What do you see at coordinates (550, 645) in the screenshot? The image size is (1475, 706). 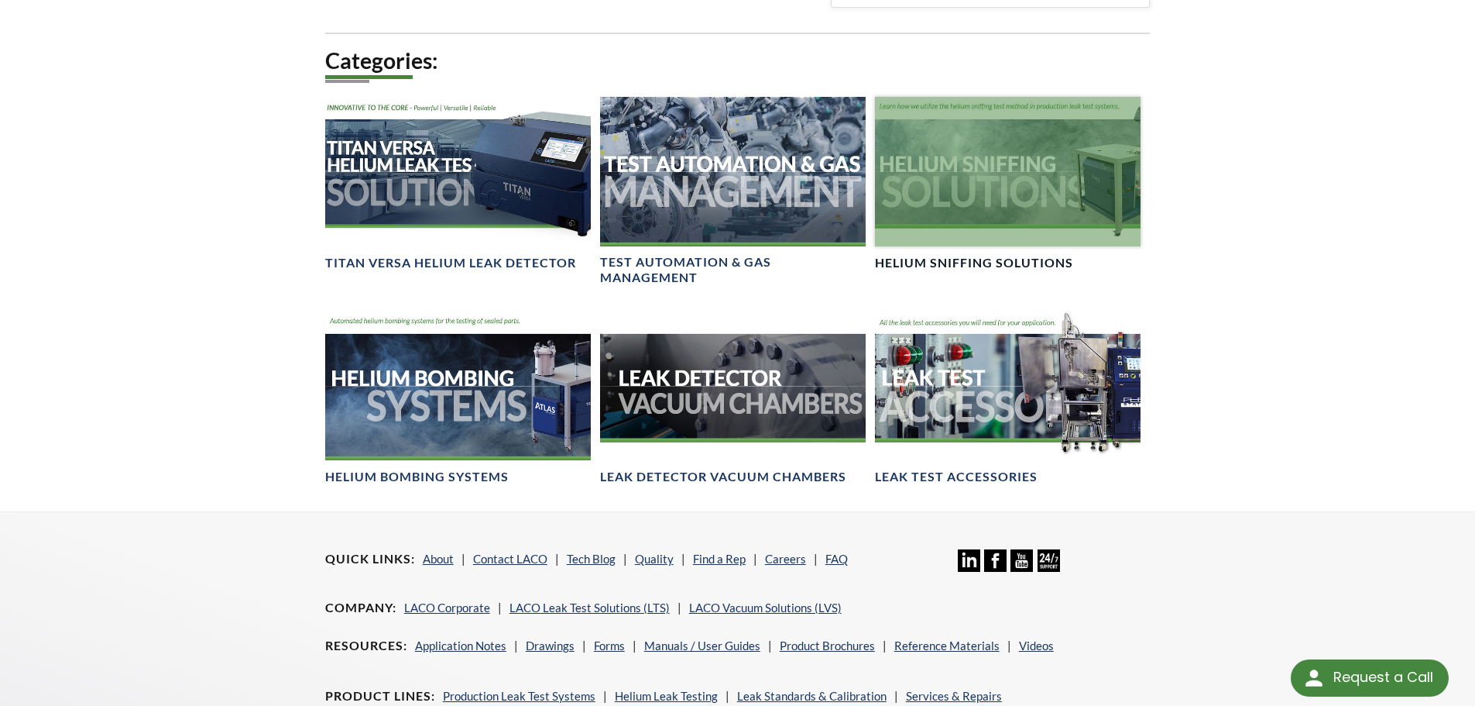 I see `a: Drawings` at bounding box center [550, 645].